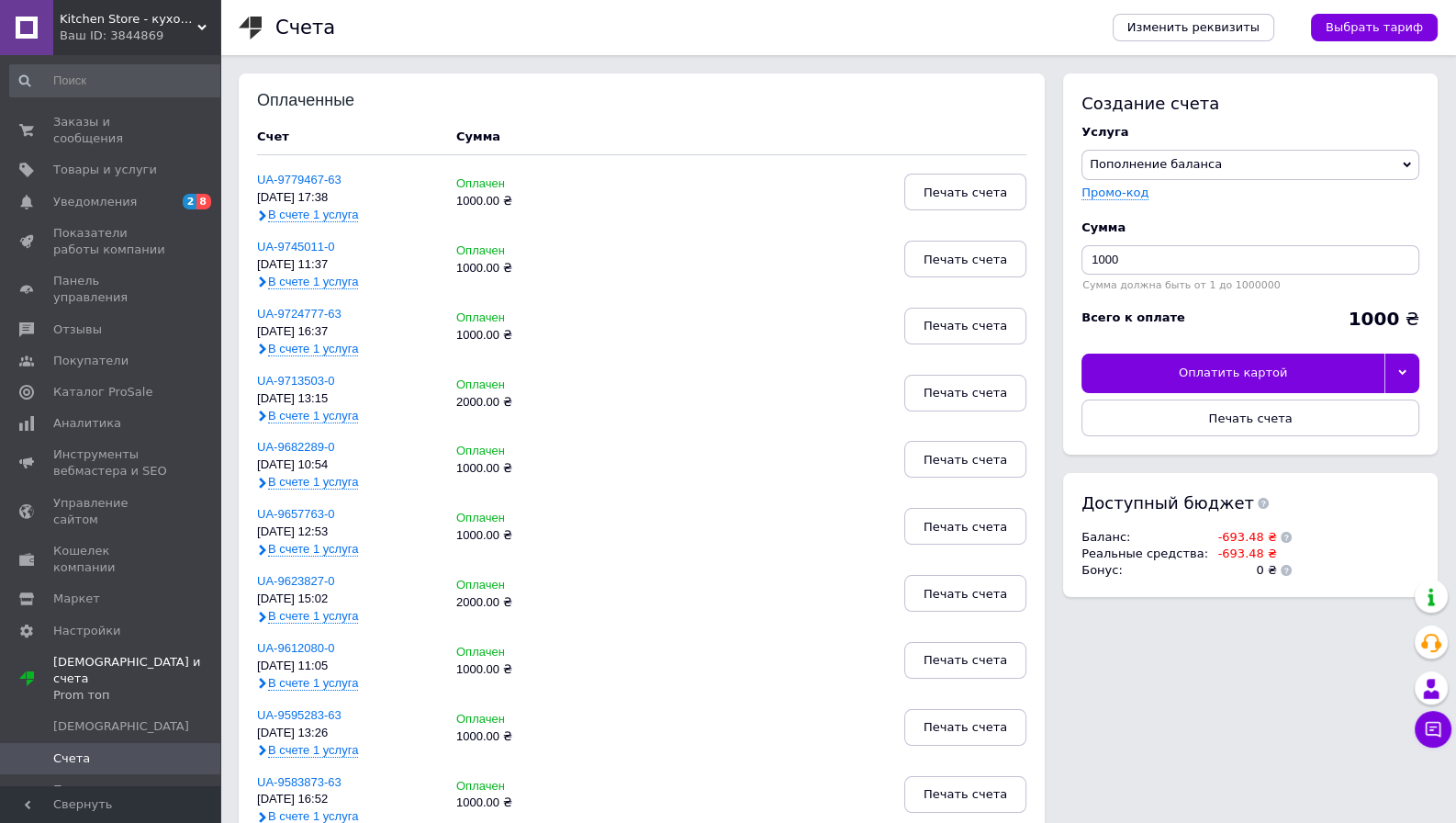 This screenshot has height=823, width=1456. Describe the element at coordinates (1133, 317) in the screenshot. I see `div: Всего к оплате` at that location.